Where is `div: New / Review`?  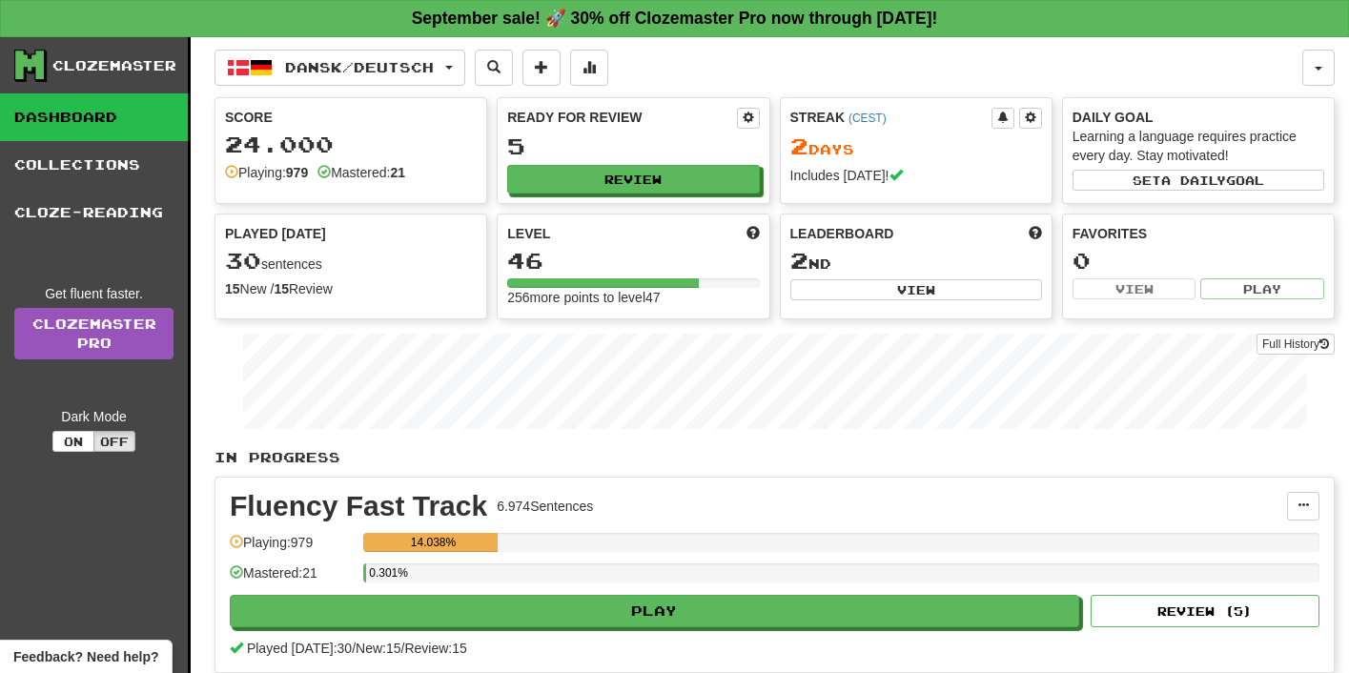
div: New / Review is located at coordinates (351, 289).